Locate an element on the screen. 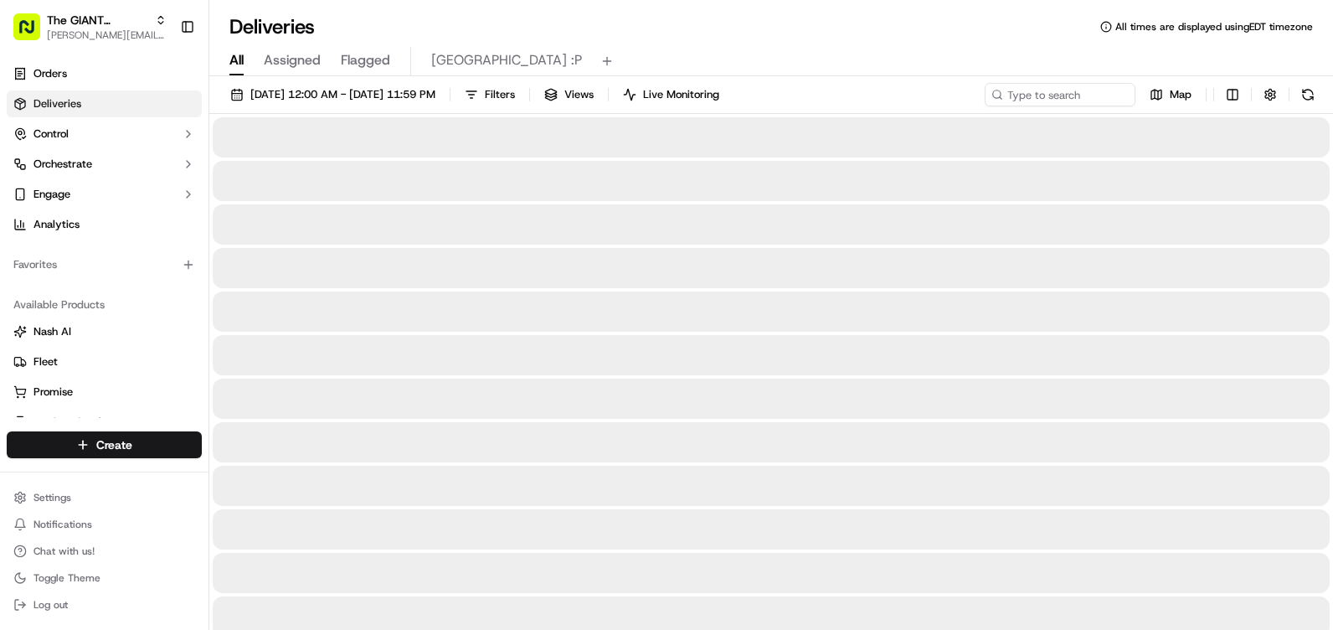 Image resolution: width=1333 pixels, height=630 pixels. span: Views is located at coordinates (578, 95).